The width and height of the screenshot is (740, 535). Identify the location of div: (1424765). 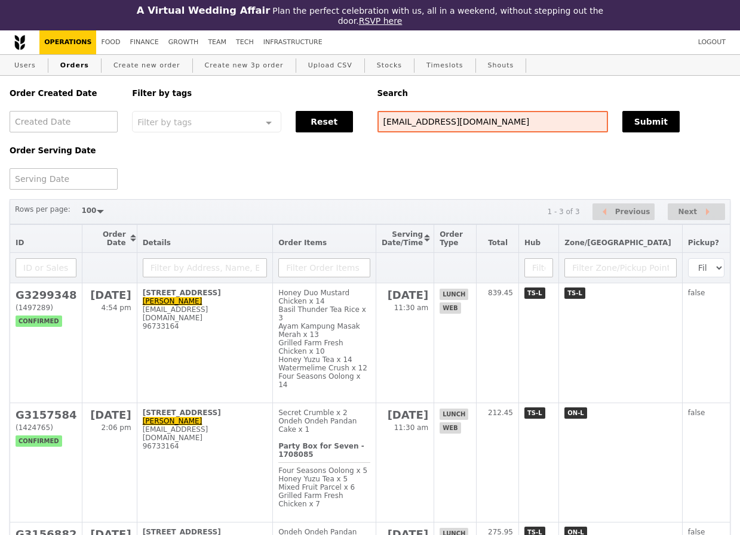
(46, 428).